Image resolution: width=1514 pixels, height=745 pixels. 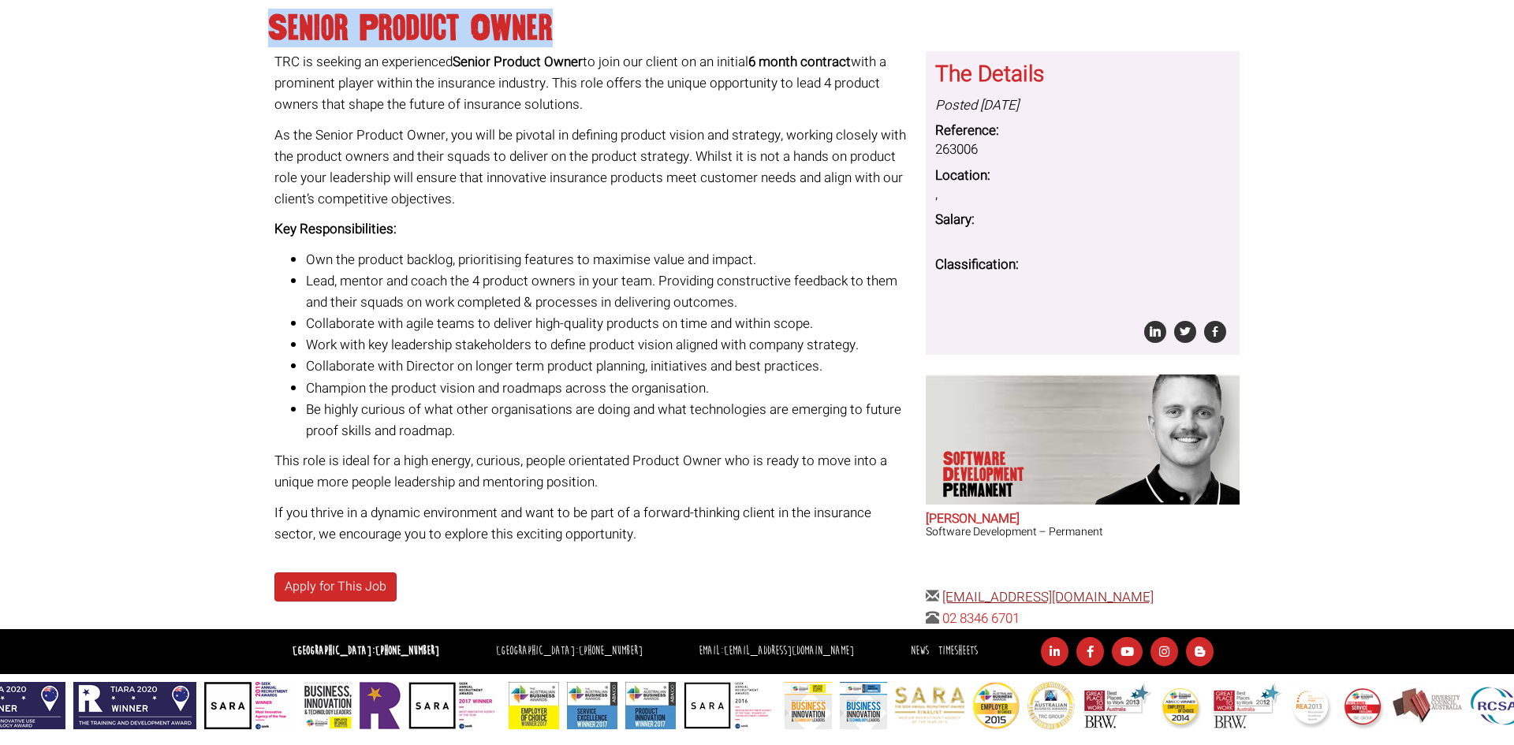 What do you see at coordinates (610, 420) in the screenshot?
I see `li: Be highly curious of what other organisations are doing and what technologies are emerging to fut...` at bounding box center [610, 420].